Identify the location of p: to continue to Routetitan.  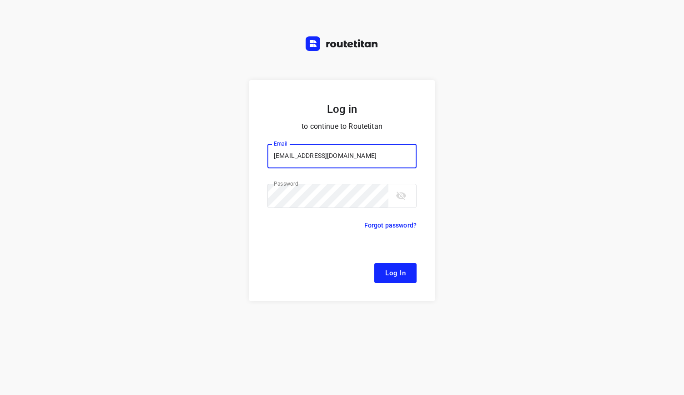
(342, 126).